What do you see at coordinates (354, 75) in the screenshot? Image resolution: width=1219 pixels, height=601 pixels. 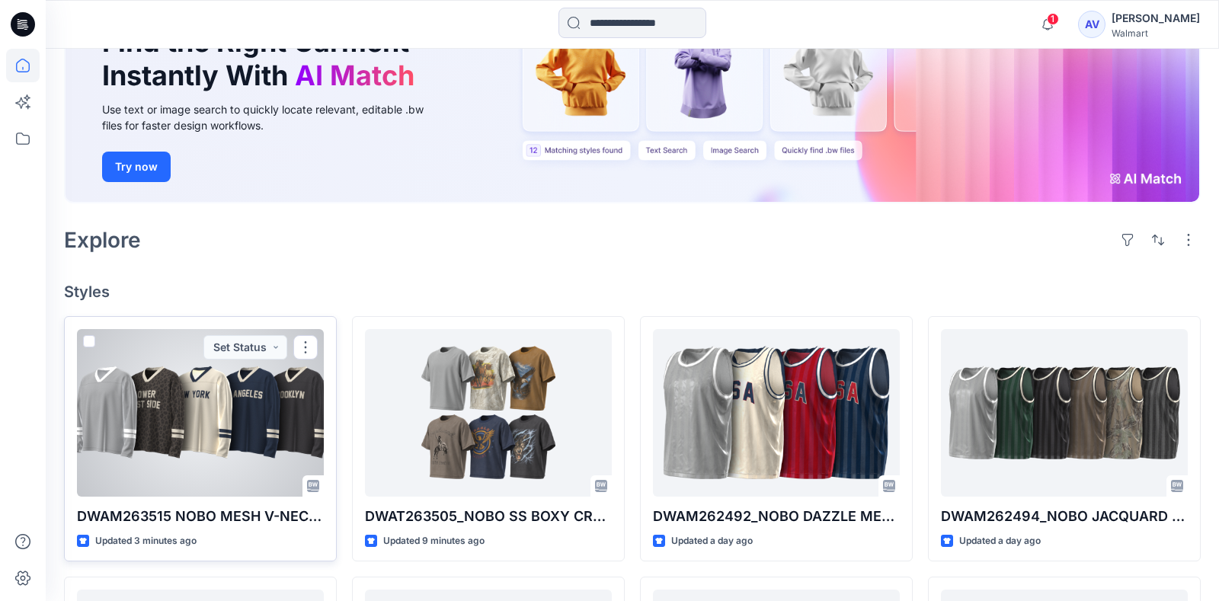 I see `span: AI Match` at bounding box center [354, 75].